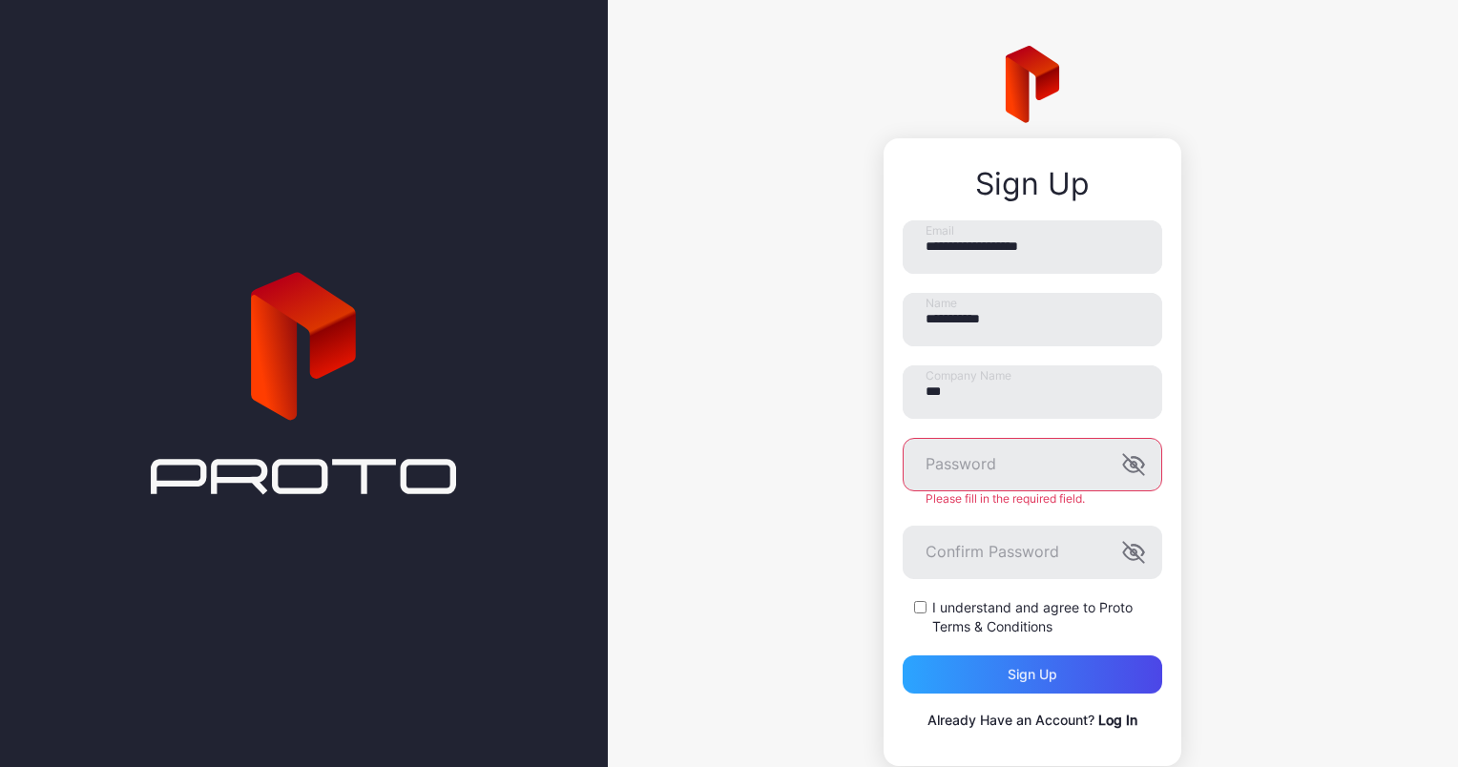  Describe the element at coordinates (1033, 320) in the screenshot. I see `input: Name` at that location.